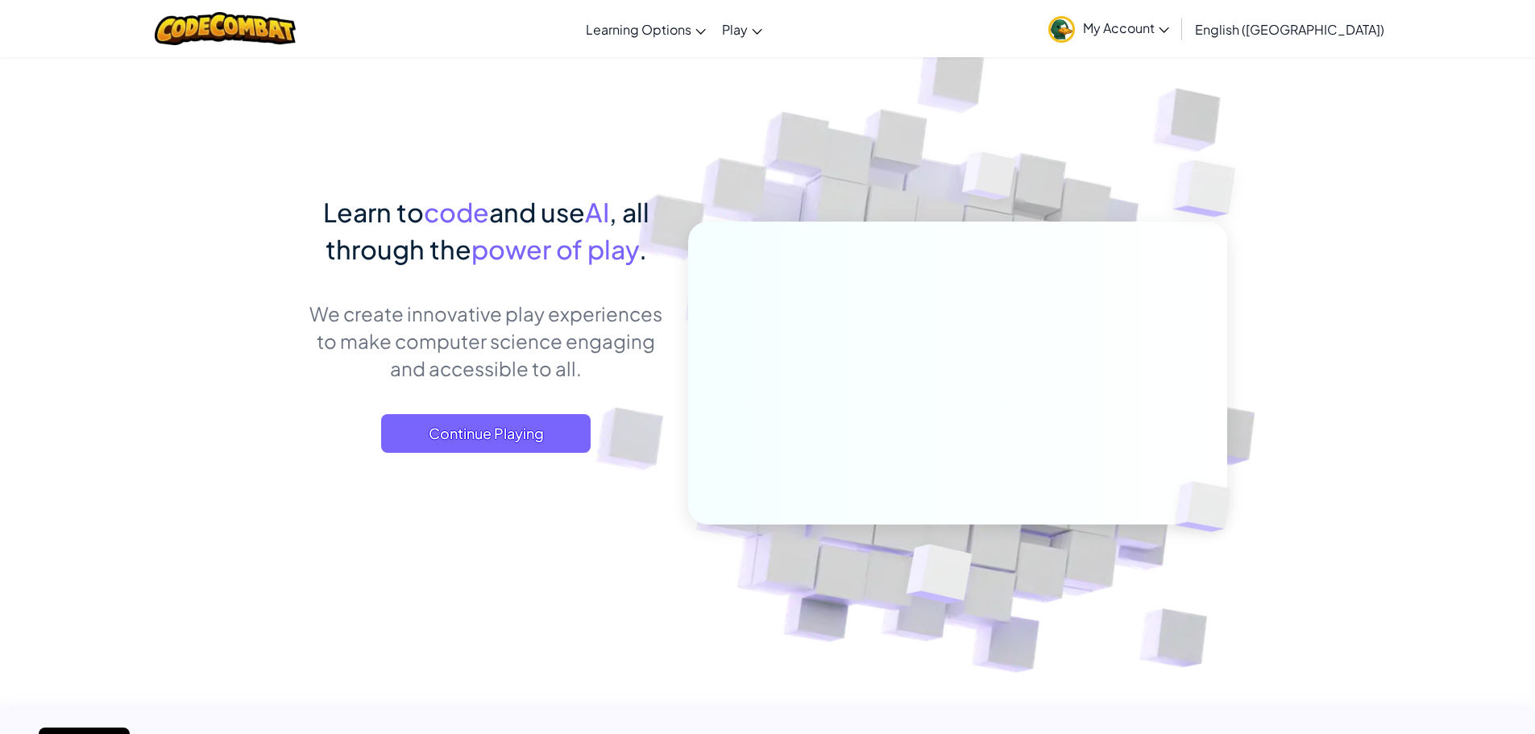 The width and height of the screenshot is (1535, 734). I want to click on a: Learning Options, so click(645, 29).